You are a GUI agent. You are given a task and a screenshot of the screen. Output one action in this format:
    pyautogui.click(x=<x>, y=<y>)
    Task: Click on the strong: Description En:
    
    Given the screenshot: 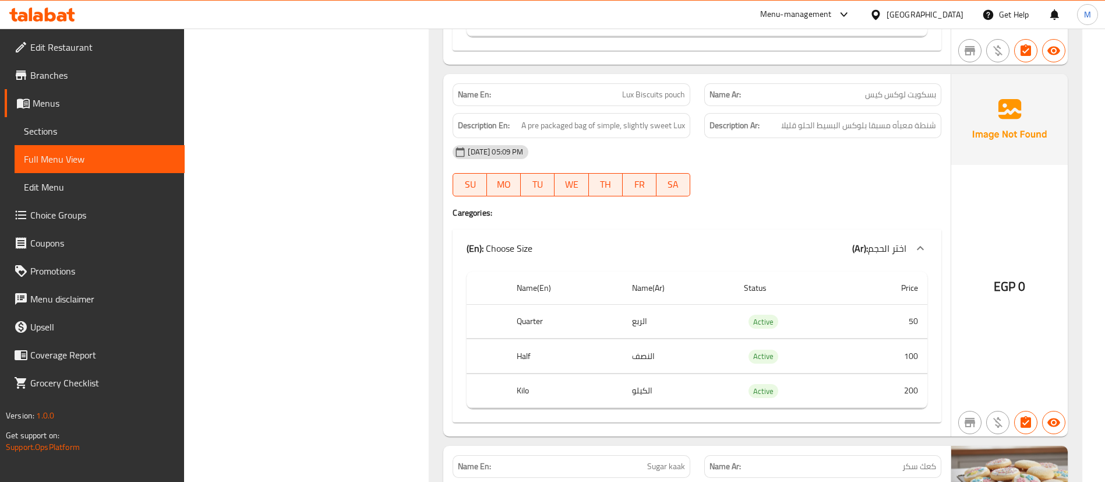 What is the action you would take?
    pyautogui.click(x=483, y=125)
    